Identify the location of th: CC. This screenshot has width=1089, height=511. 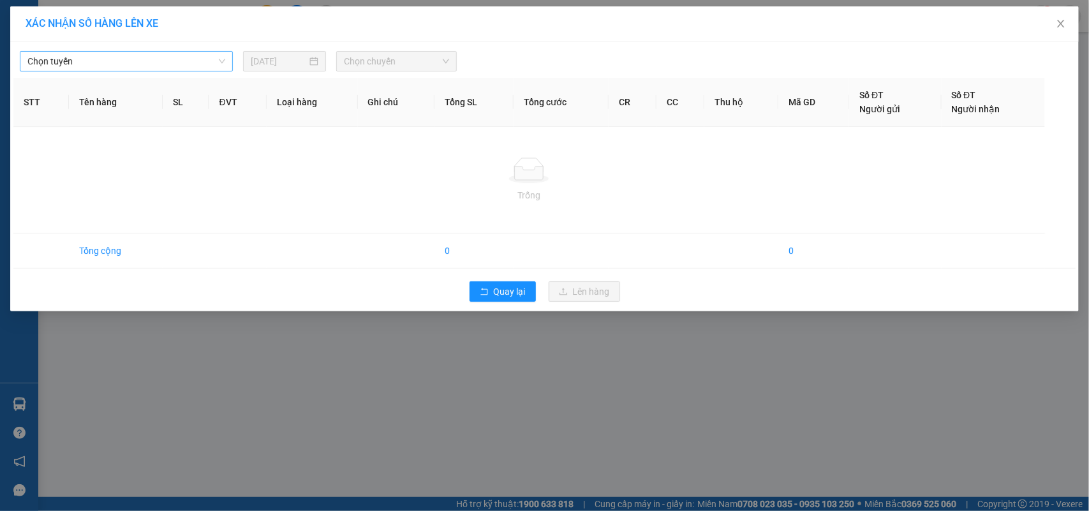
(680, 102).